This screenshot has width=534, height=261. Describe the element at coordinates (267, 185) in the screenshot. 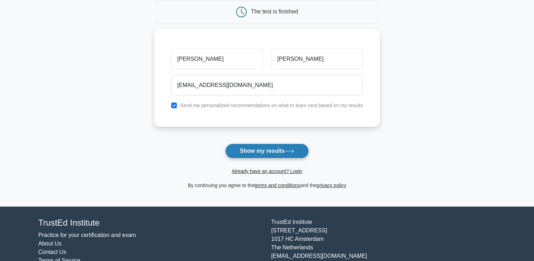

I see `div: By continuing you agree to the and the` at that location.